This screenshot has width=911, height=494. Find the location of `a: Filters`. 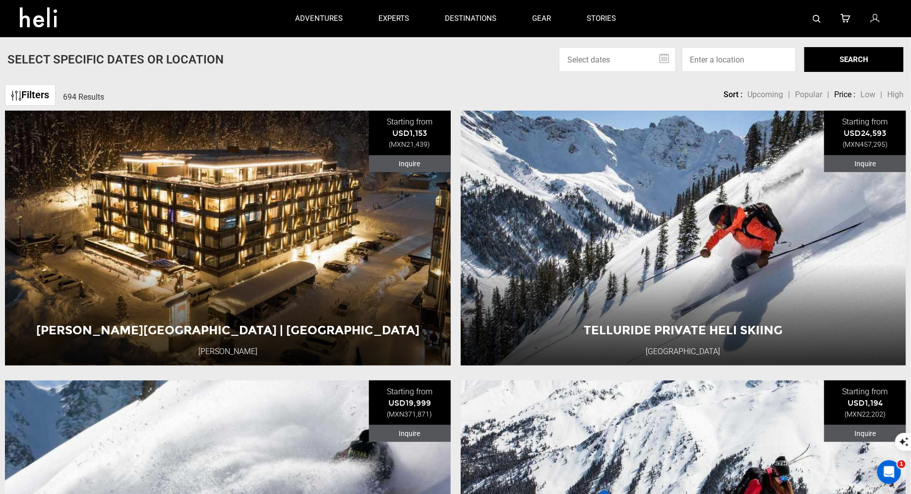

a: Filters is located at coordinates (30, 95).